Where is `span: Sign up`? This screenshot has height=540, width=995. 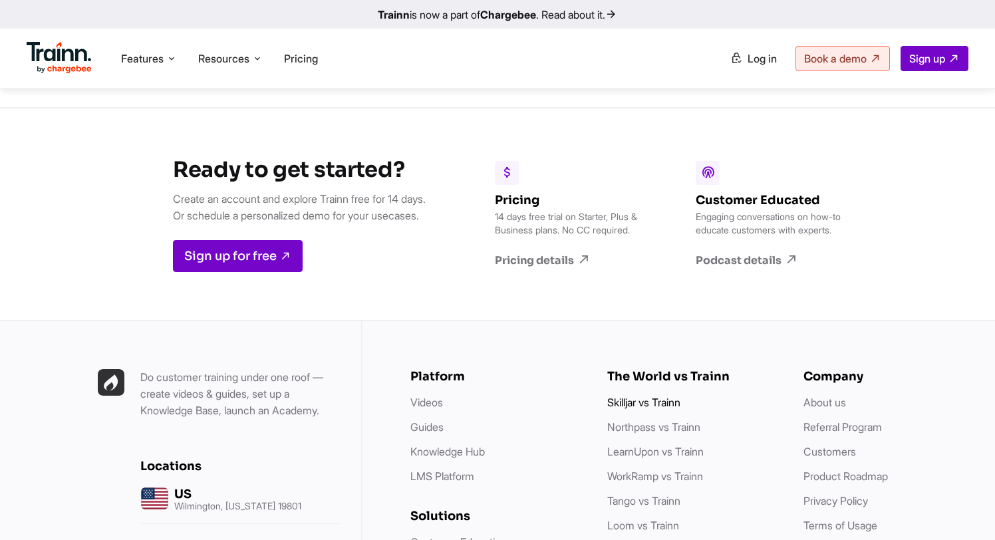 span: Sign up is located at coordinates (928, 59).